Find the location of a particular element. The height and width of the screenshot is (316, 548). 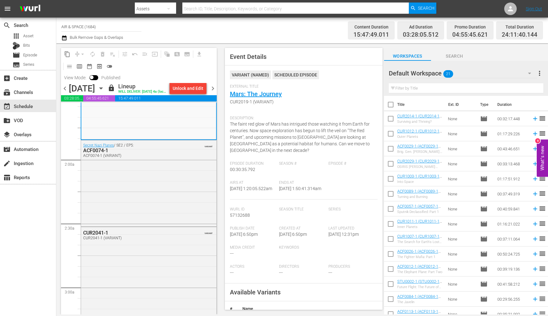

div: Lineup is located at coordinates (143, 86).